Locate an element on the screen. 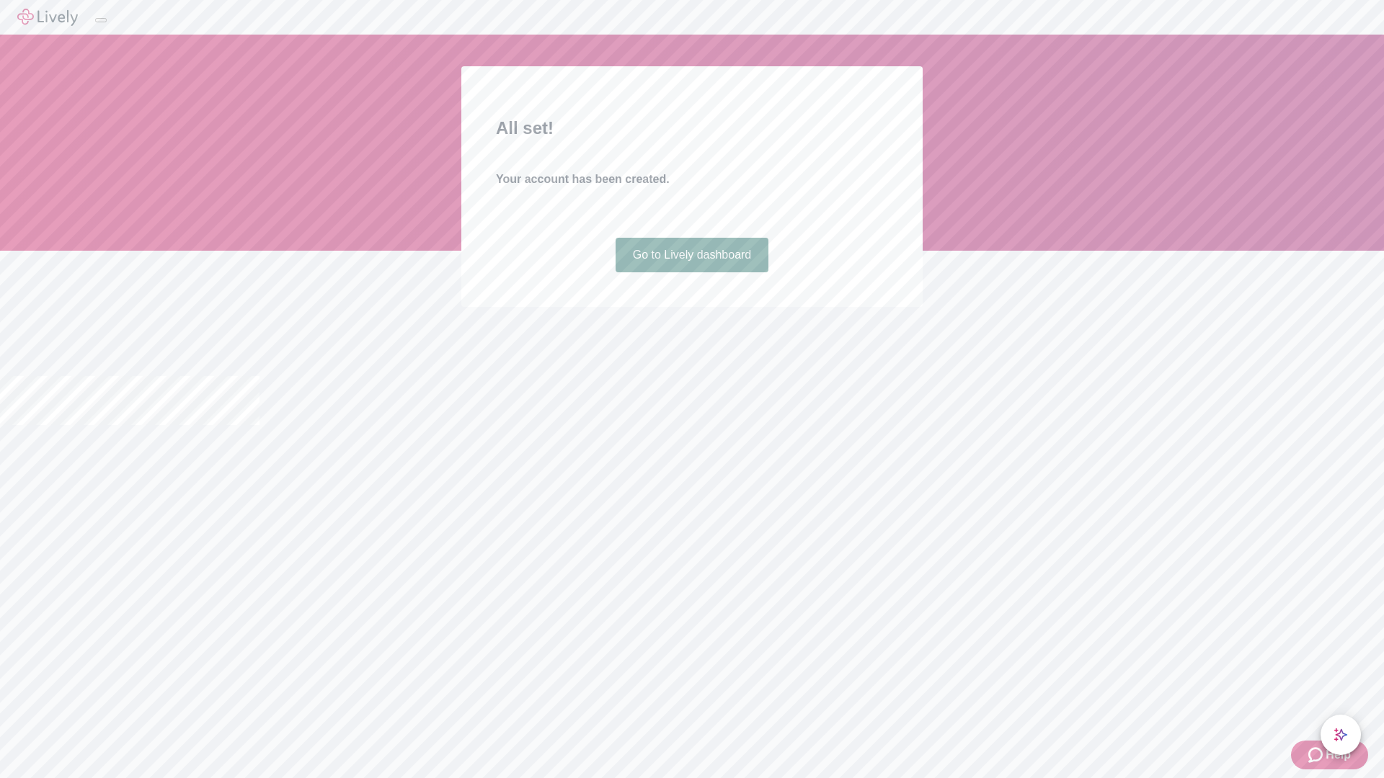 Image resolution: width=1384 pixels, height=778 pixels. img: Lively is located at coordinates (48, 17).